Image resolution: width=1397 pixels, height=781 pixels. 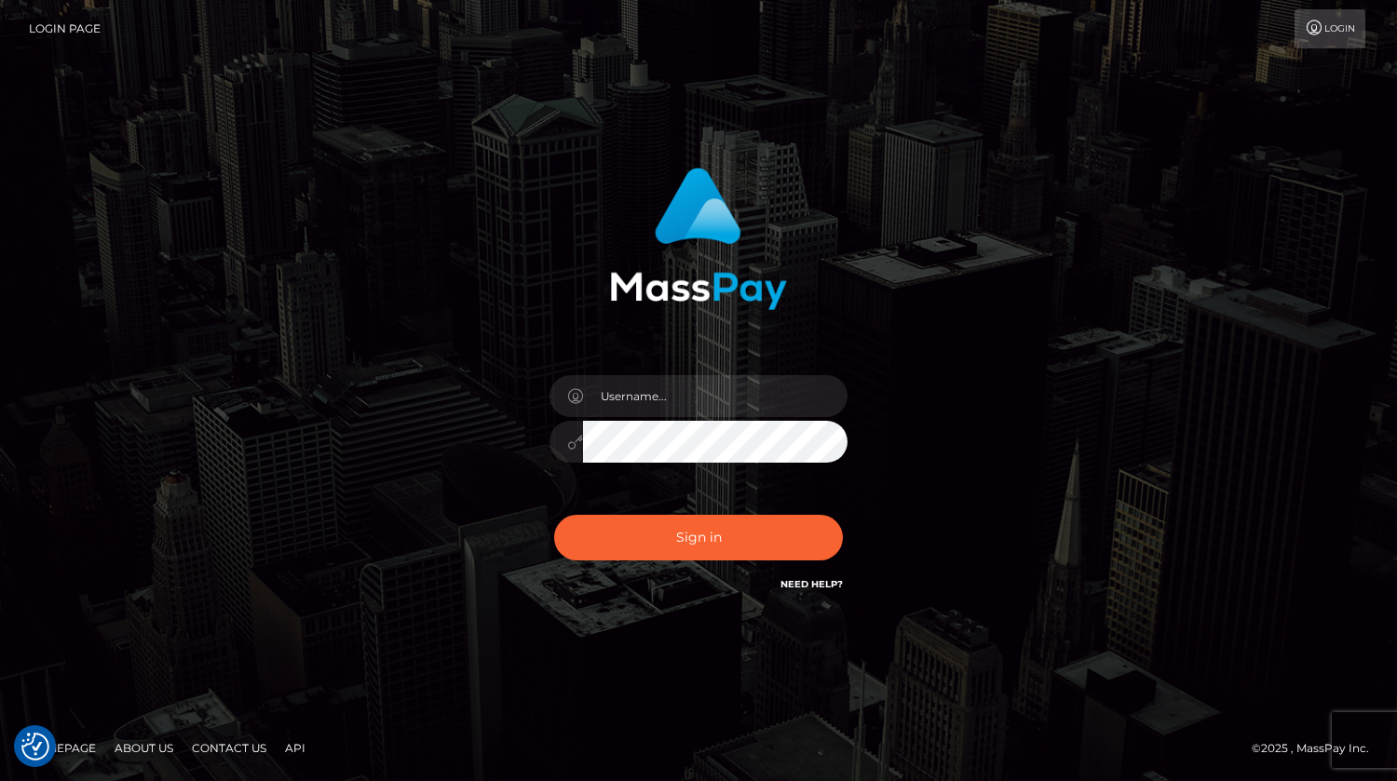 What do you see at coordinates (295, 748) in the screenshot?
I see `a: API` at bounding box center [295, 748].